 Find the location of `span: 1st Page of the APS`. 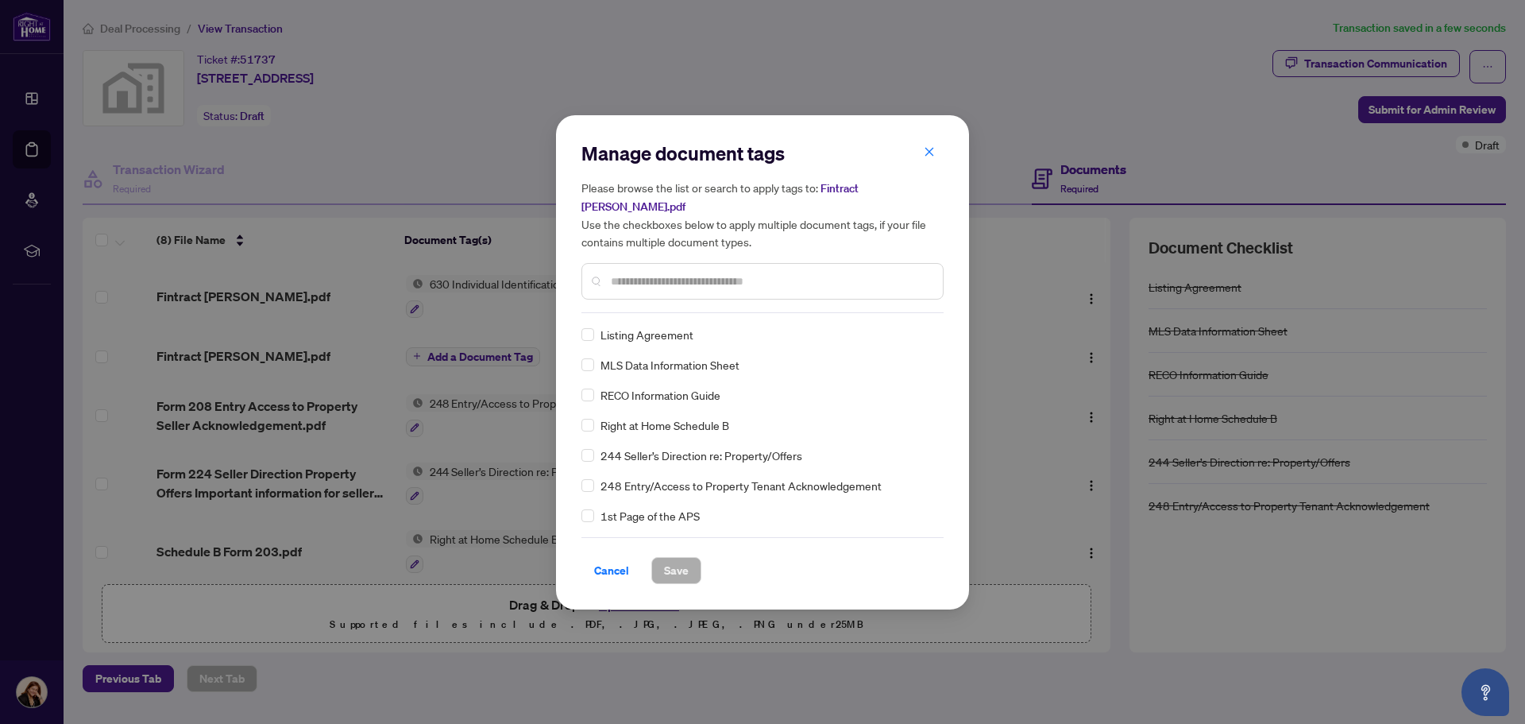

span: 1st Page of the APS is located at coordinates (650, 516).